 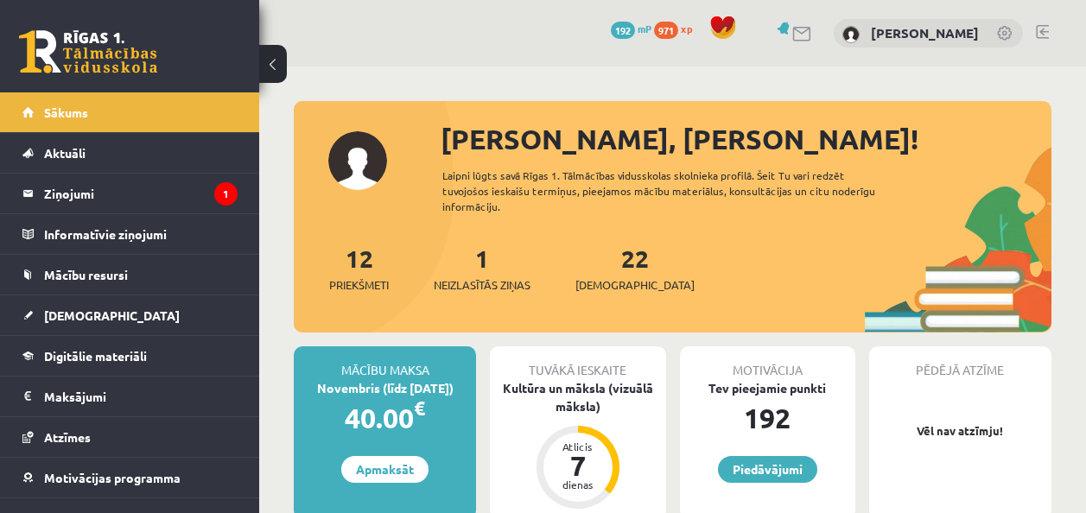 What do you see at coordinates (384, 363) in the screenshot?
I see `div: Mācību maksa` at bounding box center [384, 363].